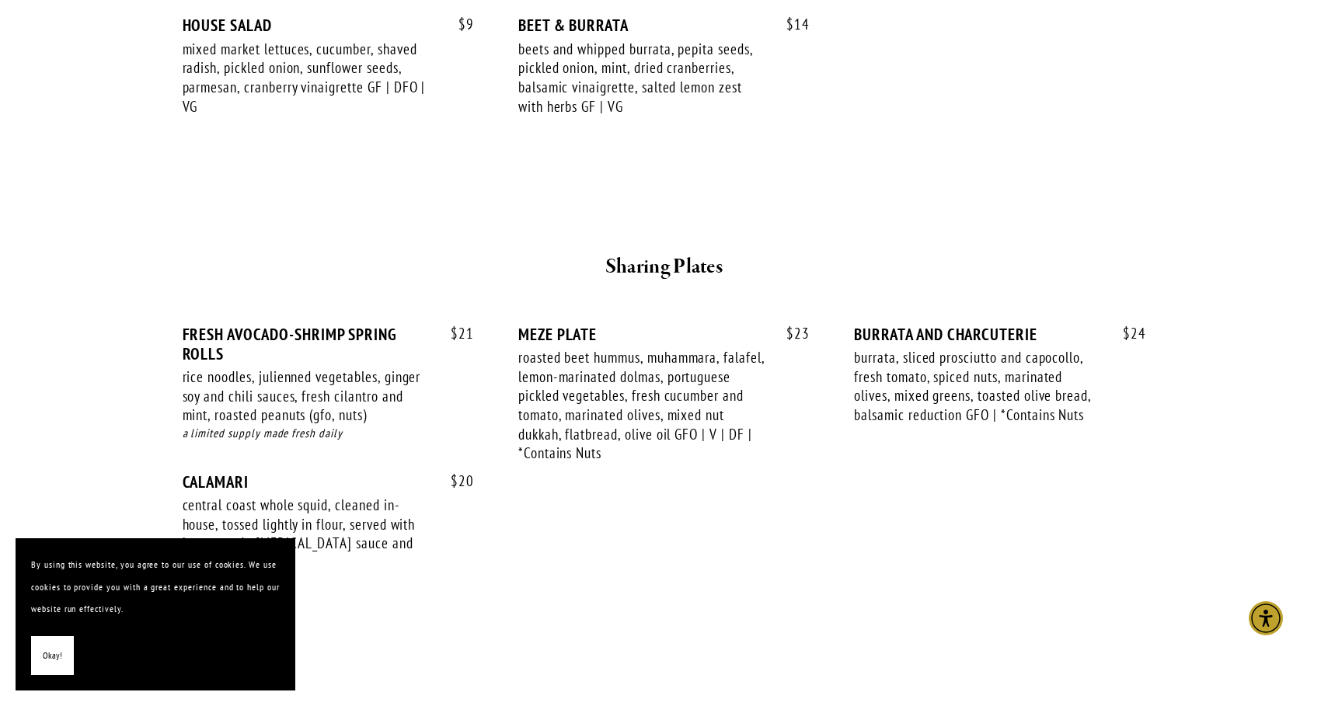 This screenshot has width=1328, height=706. What do you see at coordinates (455, 333) in the screenshot?
I see `span: 21` at bounding box center [455, 333].